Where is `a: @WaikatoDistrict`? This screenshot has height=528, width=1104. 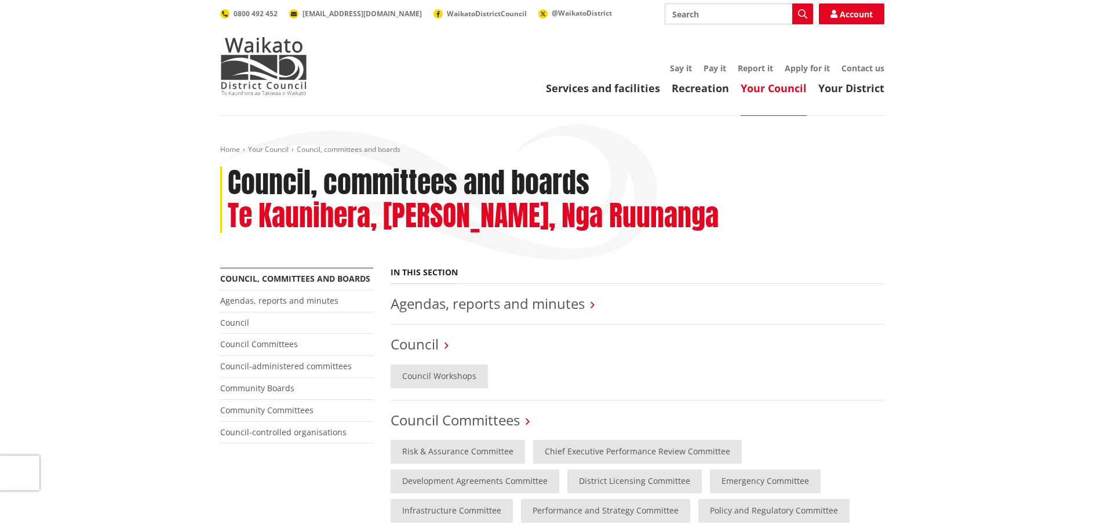
a: @WaikatoDistrict is located at coordinates (575, 13).